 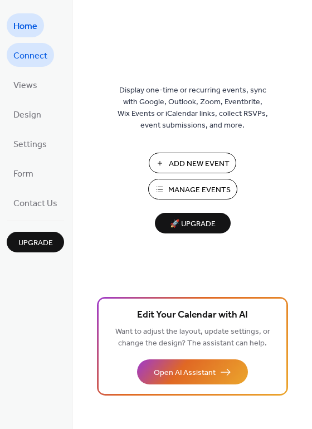 I want to click on span: Edit Your Calendar with AI, so click(x=192, y=315).